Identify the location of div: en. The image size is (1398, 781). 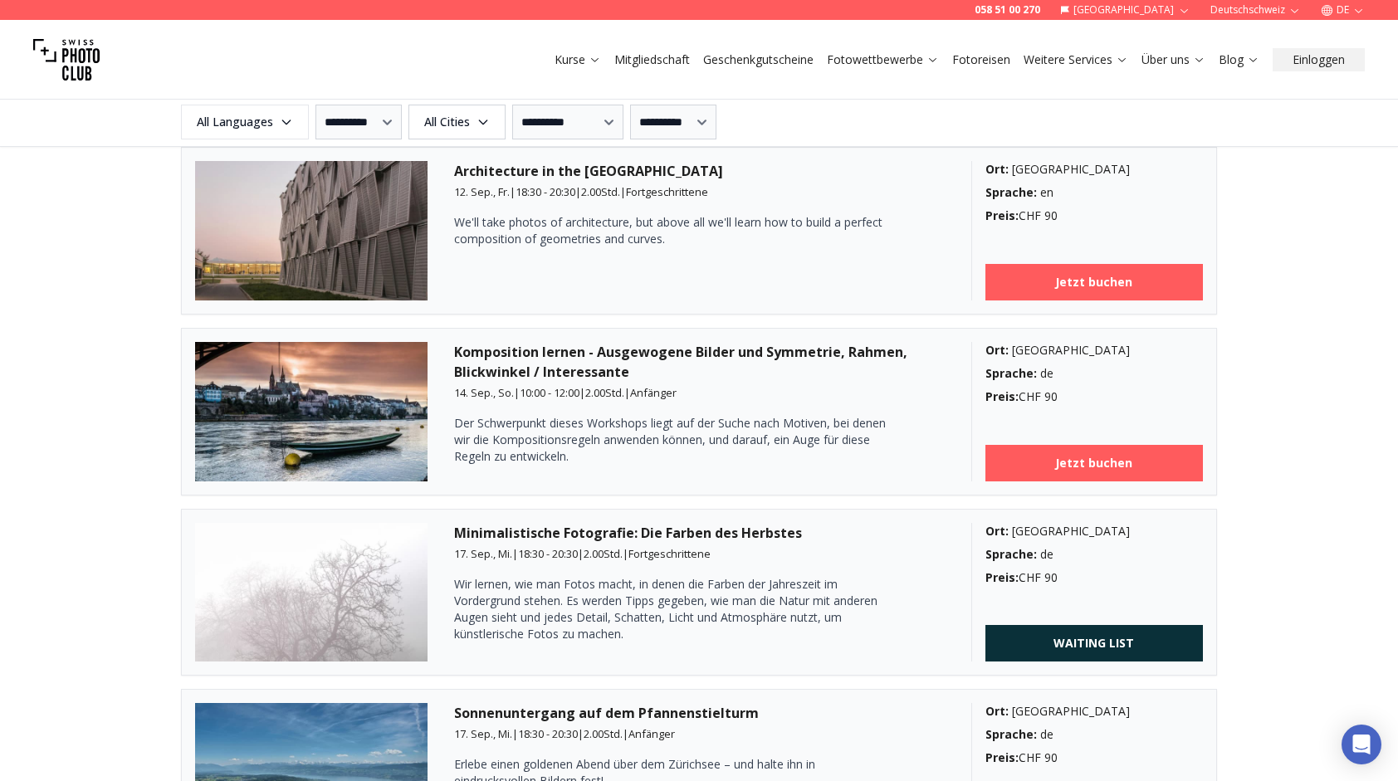
(1094, 193).